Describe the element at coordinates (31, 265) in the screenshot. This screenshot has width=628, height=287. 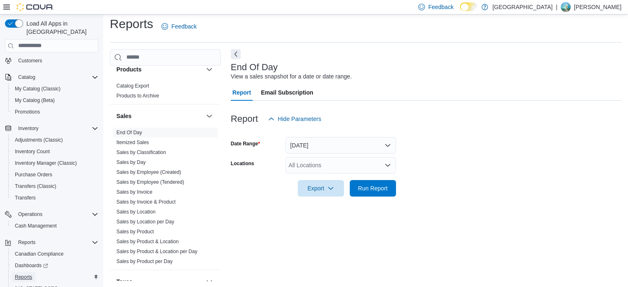
I see `span: Dashboards` at that location.